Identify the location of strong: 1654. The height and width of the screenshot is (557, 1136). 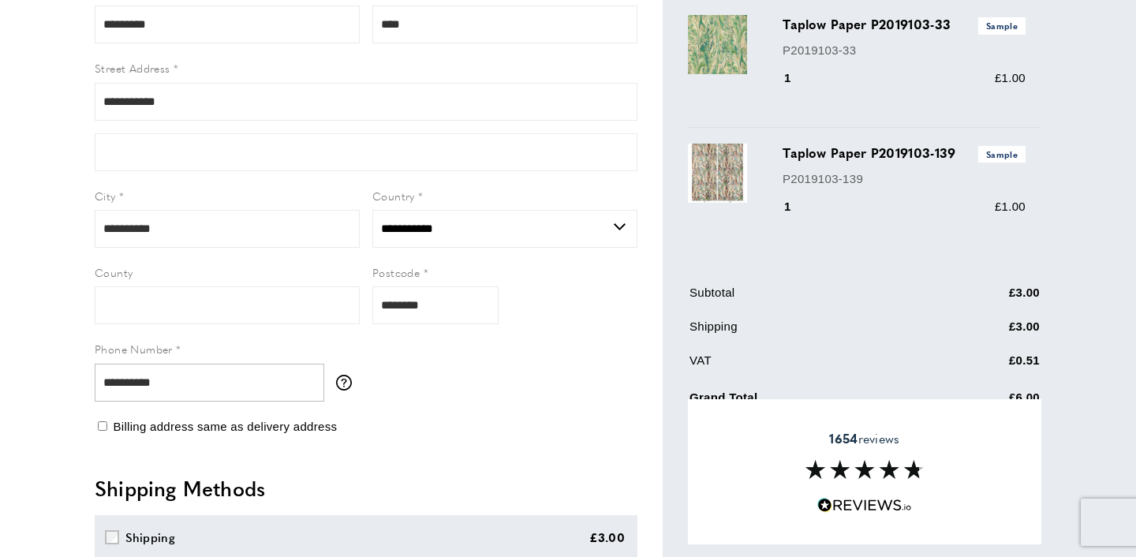
(844, 438).